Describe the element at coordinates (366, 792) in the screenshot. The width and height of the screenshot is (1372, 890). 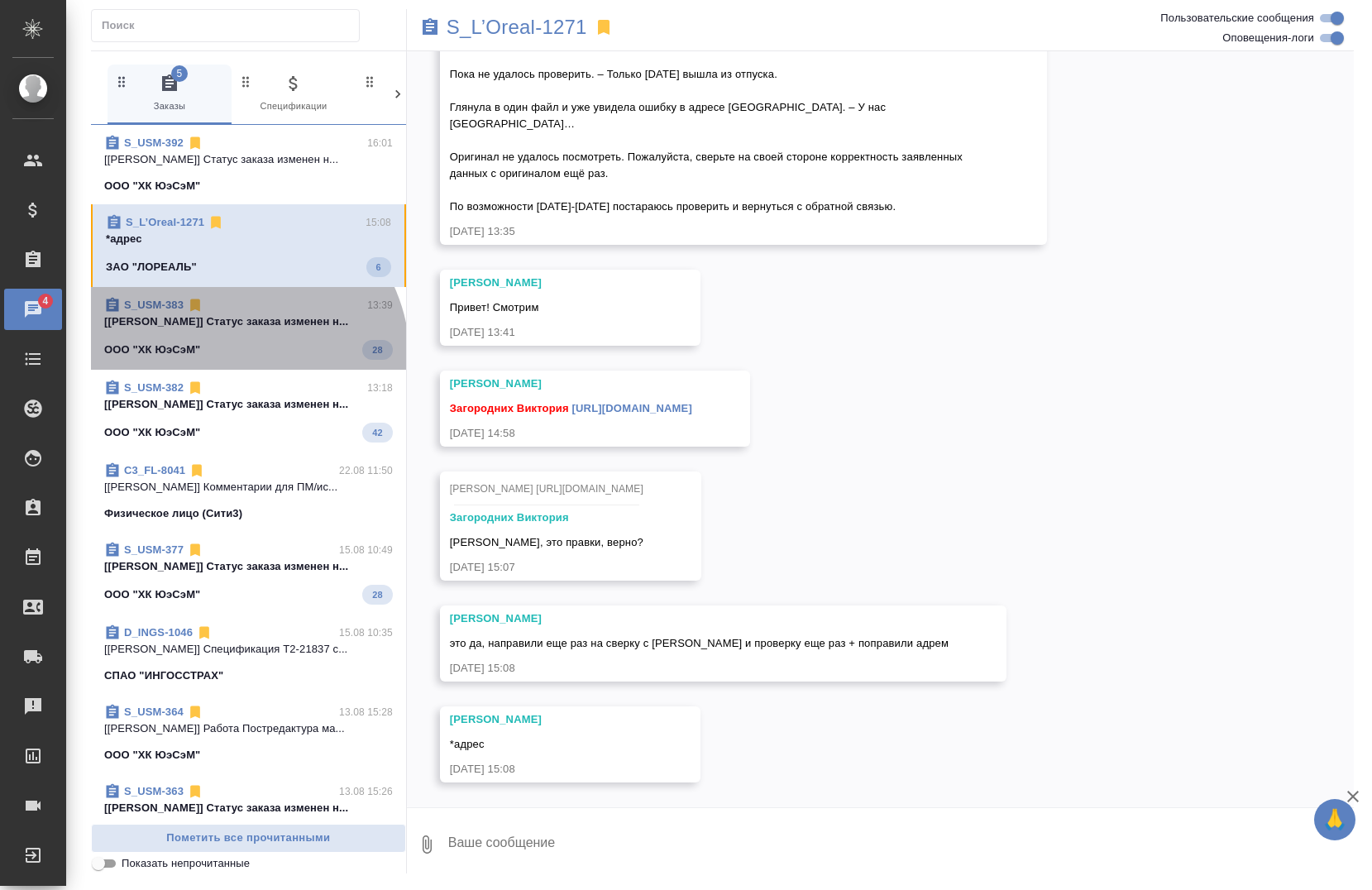
I see `p: 13.08 15:26` at that location.